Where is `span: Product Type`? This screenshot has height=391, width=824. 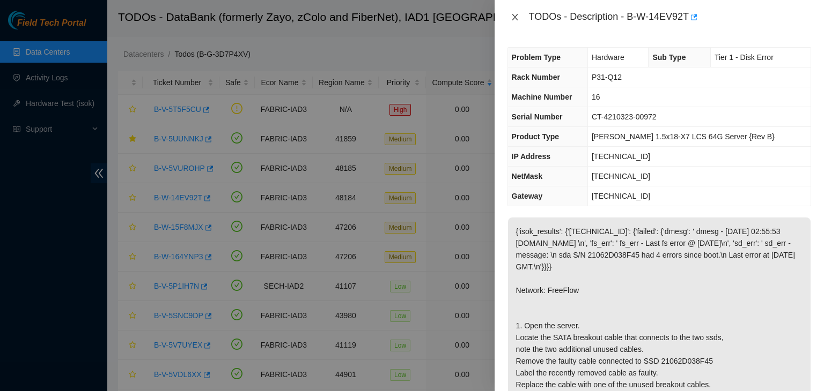
span: Product Type is located at coordinates (535, 137).